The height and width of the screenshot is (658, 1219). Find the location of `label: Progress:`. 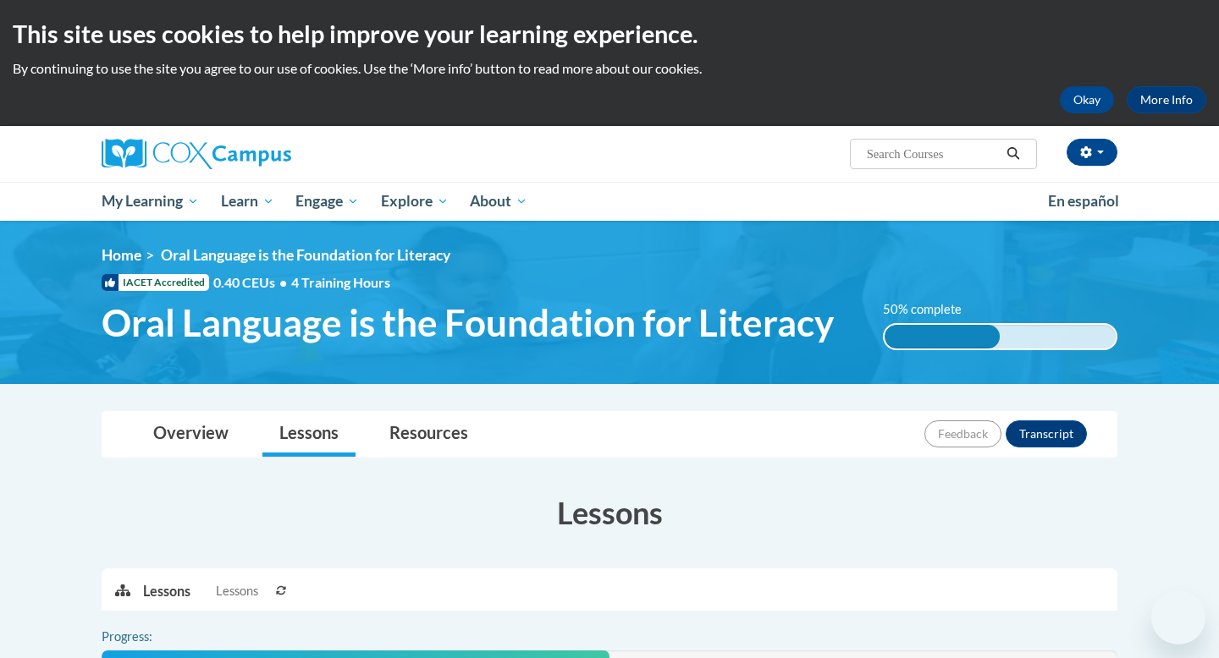

label: Progress: is located at coordinates (150, 637).